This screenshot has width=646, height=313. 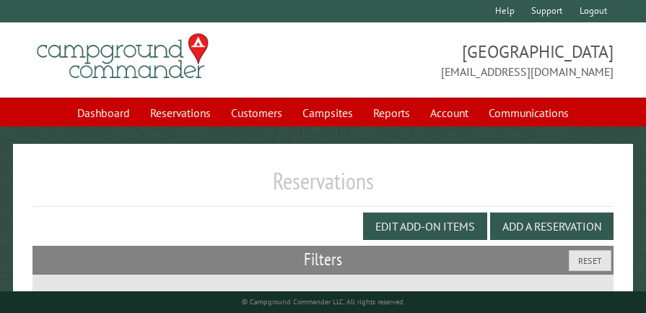 What do you see at coordinates (391, 113) in the screenshot?
I see `a: Reports` at bounding box center [391, 113].